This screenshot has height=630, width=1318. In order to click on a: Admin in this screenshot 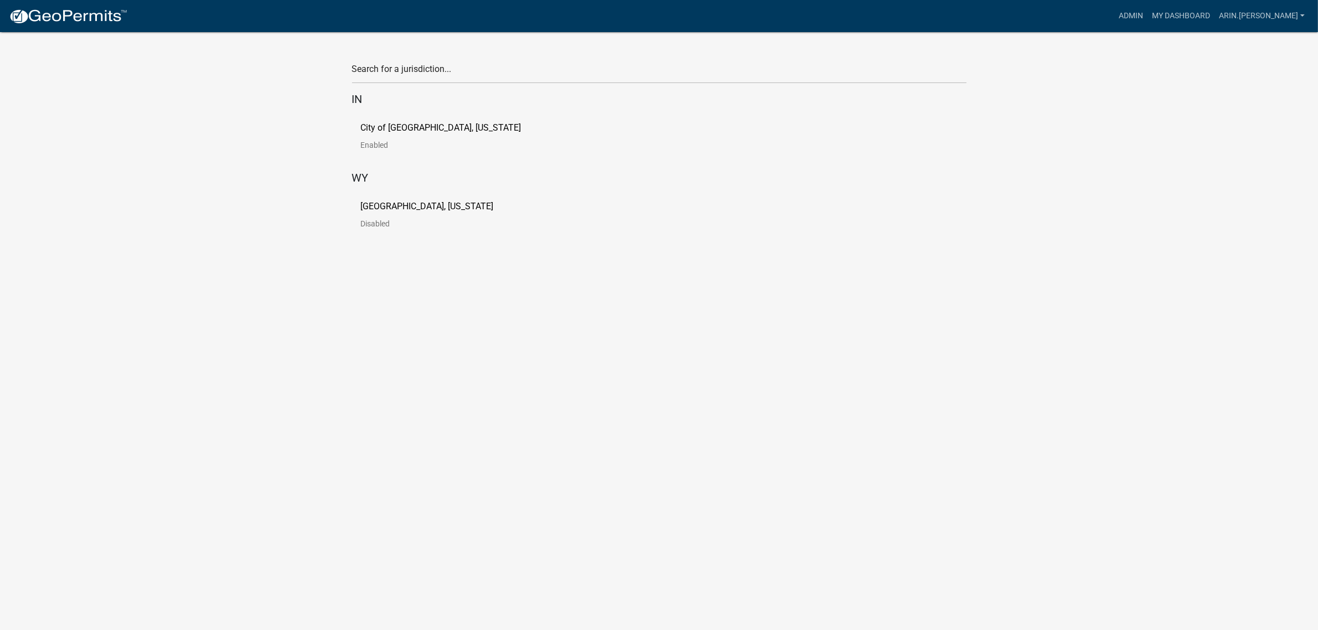, I will do `click(1131, 16)`.